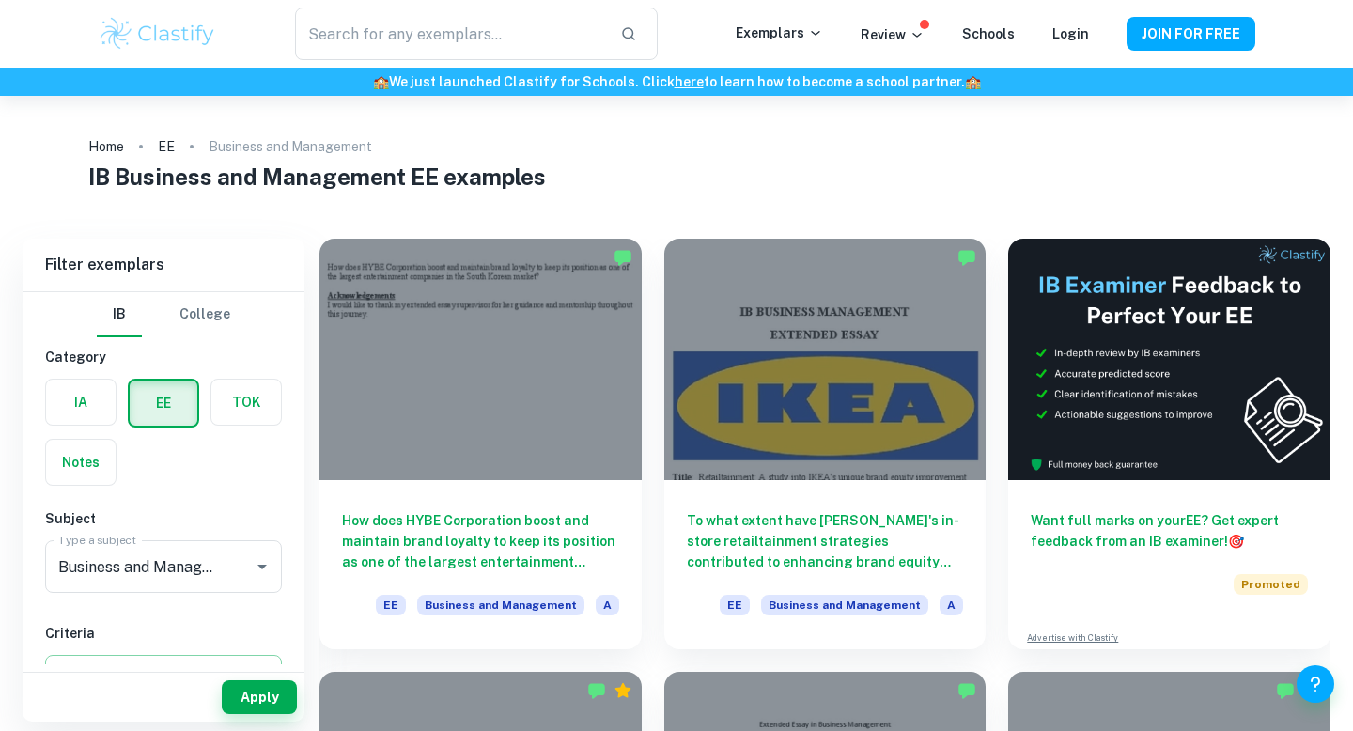 This screenshot has height=731, width=1353. Describe the element at coordinates (205, 315) in the screenshot. I see `button: College` at that location.